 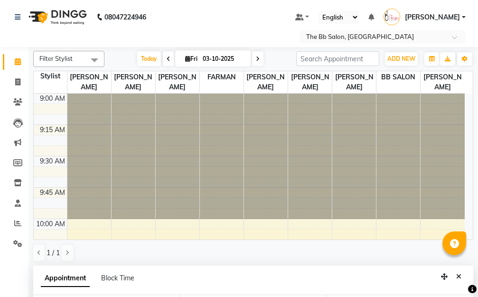 What do you see at coordinates (222, 77) in the screenshot?
I see `span: FARMAN` at bounding box center [222, 77].